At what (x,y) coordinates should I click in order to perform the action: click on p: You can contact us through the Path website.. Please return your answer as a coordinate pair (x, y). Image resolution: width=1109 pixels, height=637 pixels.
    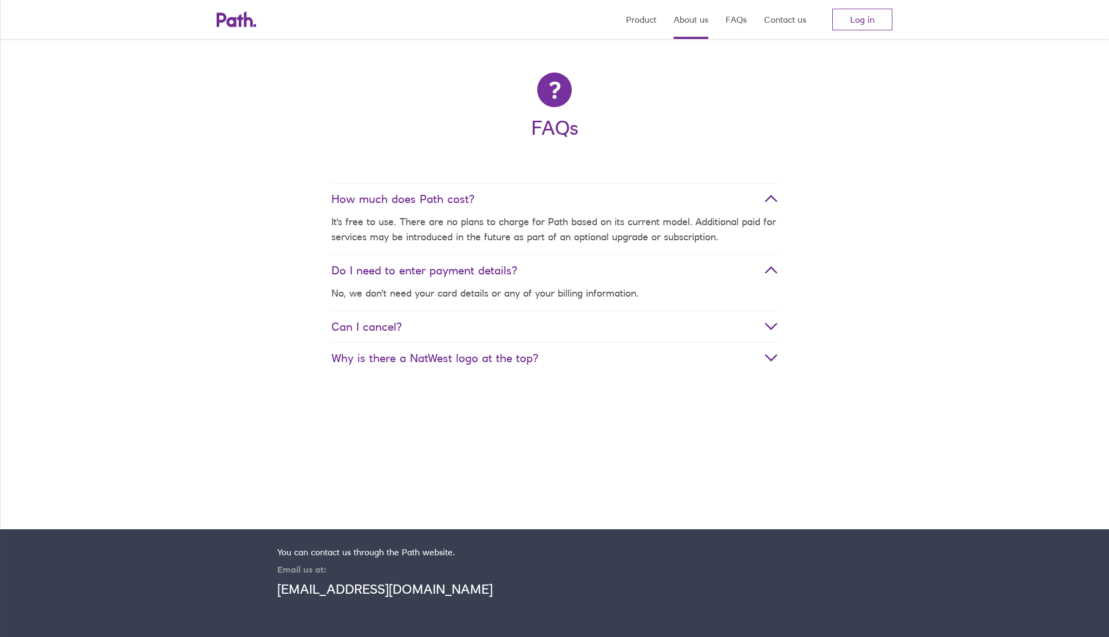
    Looking at the image, I should click on (455, 552).